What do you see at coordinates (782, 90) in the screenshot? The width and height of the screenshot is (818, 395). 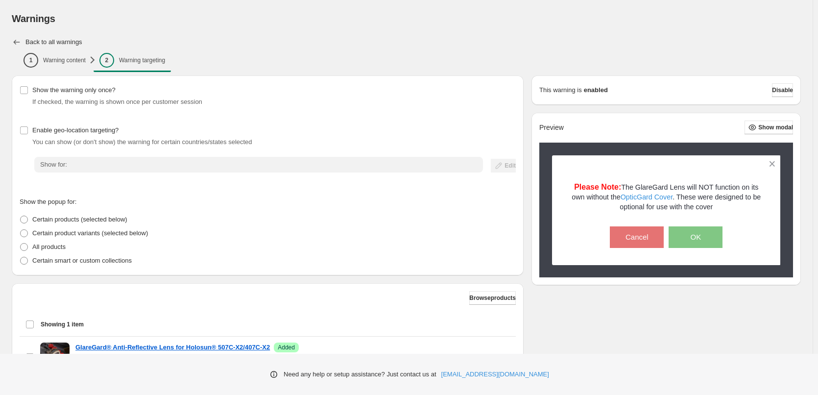 I see `button: Disable` at bounding box center [782, 90].